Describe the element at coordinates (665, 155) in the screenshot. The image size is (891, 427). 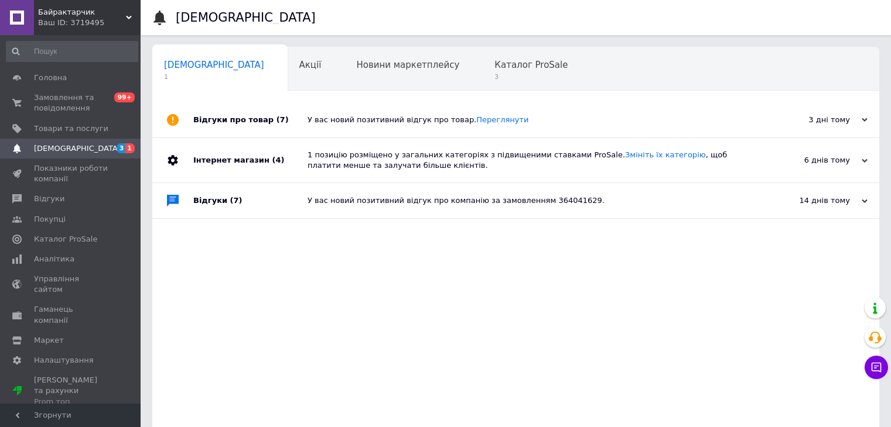
I see `a: Змініть їх категорію` at that location.